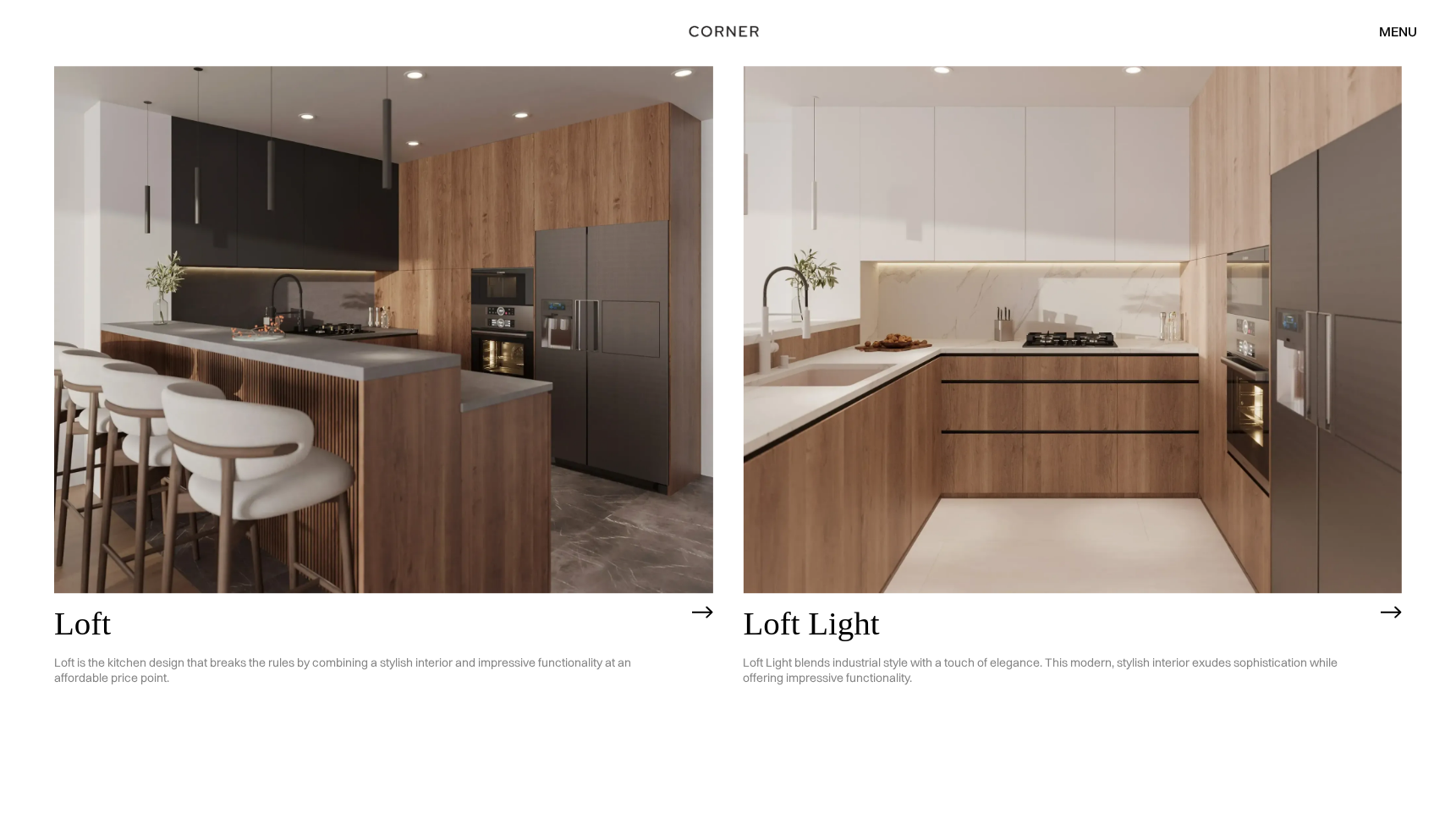  I want to click on h2: Loft, so click(368, 623).